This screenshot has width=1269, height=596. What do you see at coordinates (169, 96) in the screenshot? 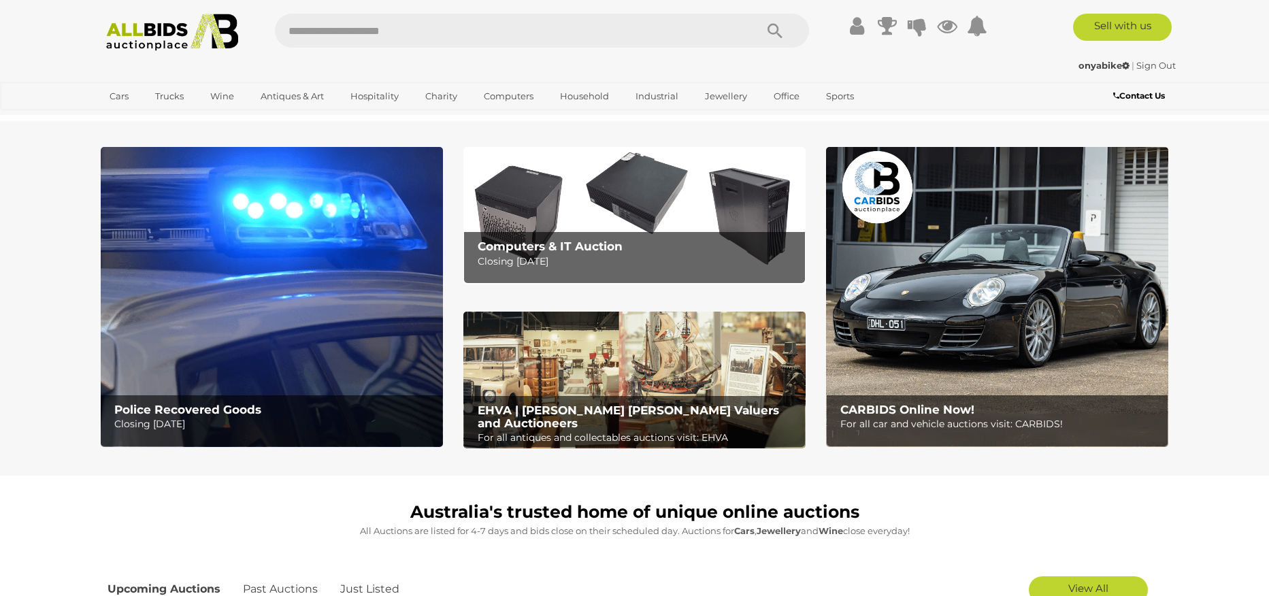
I see `a: Trucks` at bounding box center [169, 96].